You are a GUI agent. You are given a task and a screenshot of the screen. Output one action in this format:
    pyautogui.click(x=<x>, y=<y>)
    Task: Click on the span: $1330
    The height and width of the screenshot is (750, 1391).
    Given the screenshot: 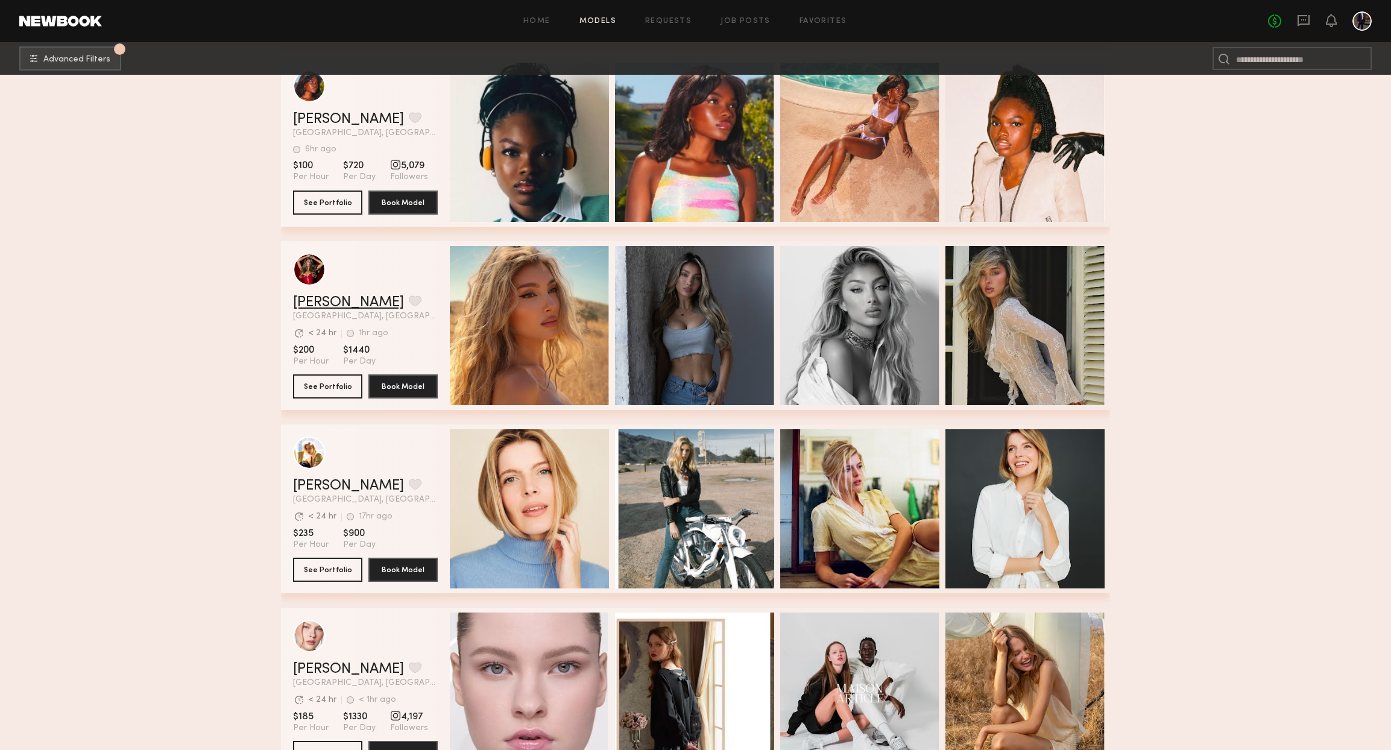 What is the action you would take?
    pyautogui.click(x=359, y=717)
    